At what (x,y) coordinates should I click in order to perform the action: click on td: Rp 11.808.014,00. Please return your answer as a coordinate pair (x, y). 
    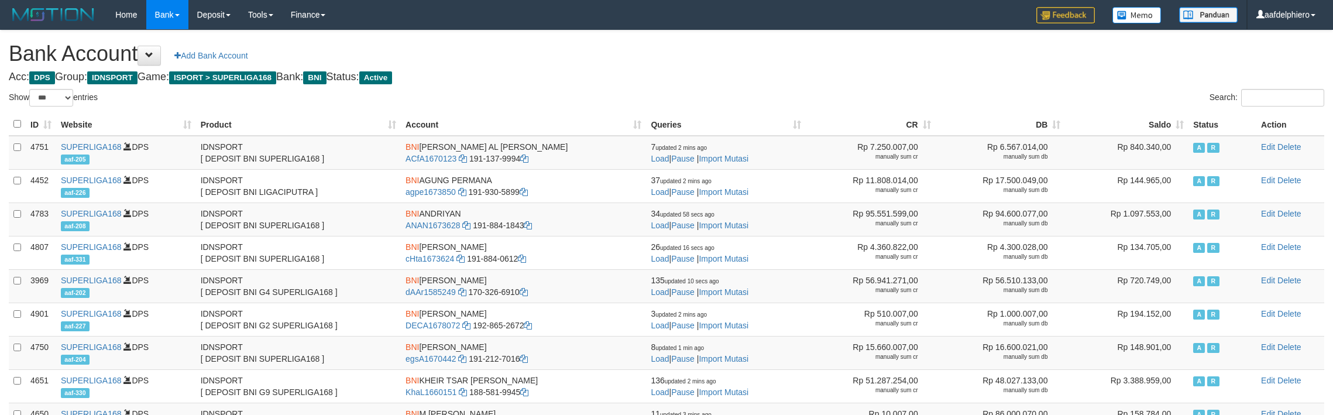
    Looking at the image, I should click on (871, 185).